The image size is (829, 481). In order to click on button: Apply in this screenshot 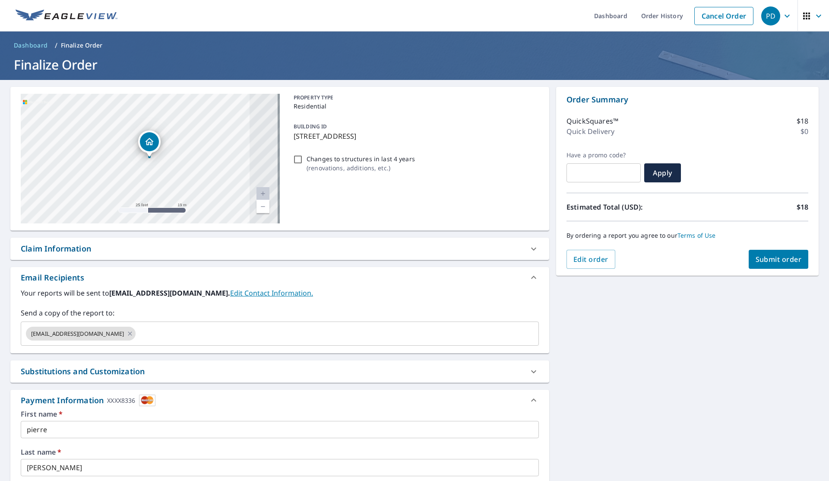, I will do `click(663, 173)`.